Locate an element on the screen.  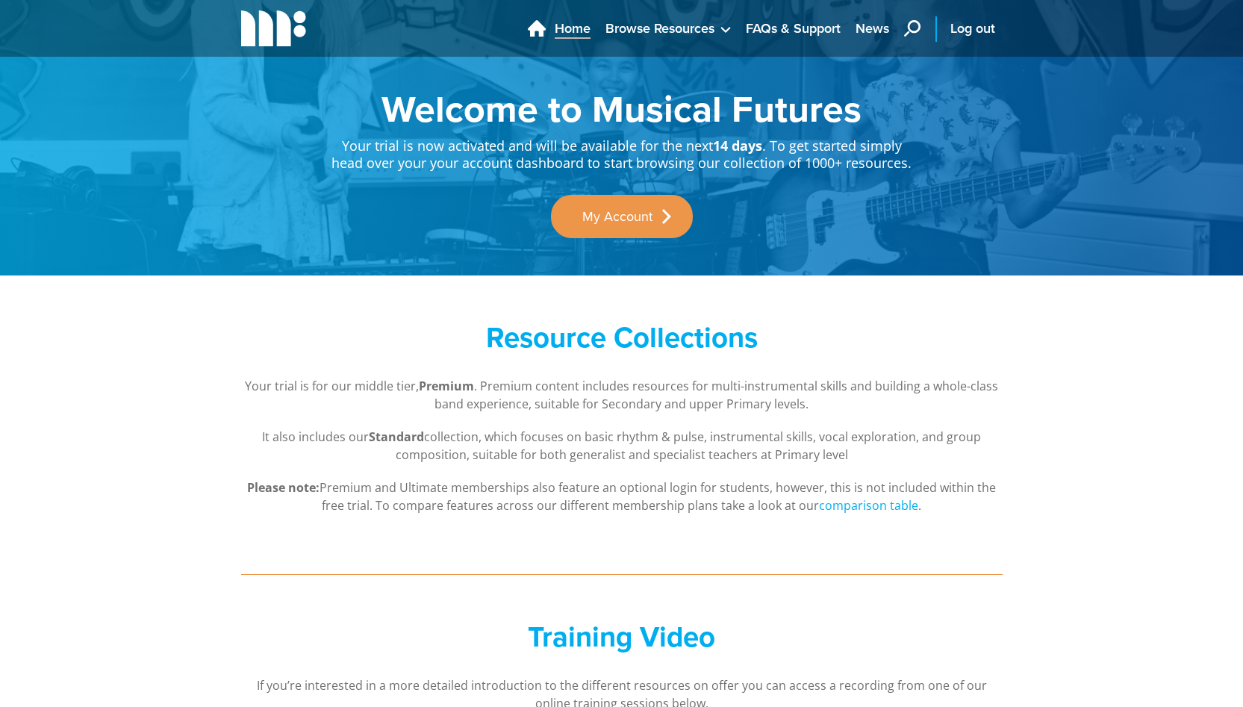
a: comparison table is located at coordinates (868, 505).